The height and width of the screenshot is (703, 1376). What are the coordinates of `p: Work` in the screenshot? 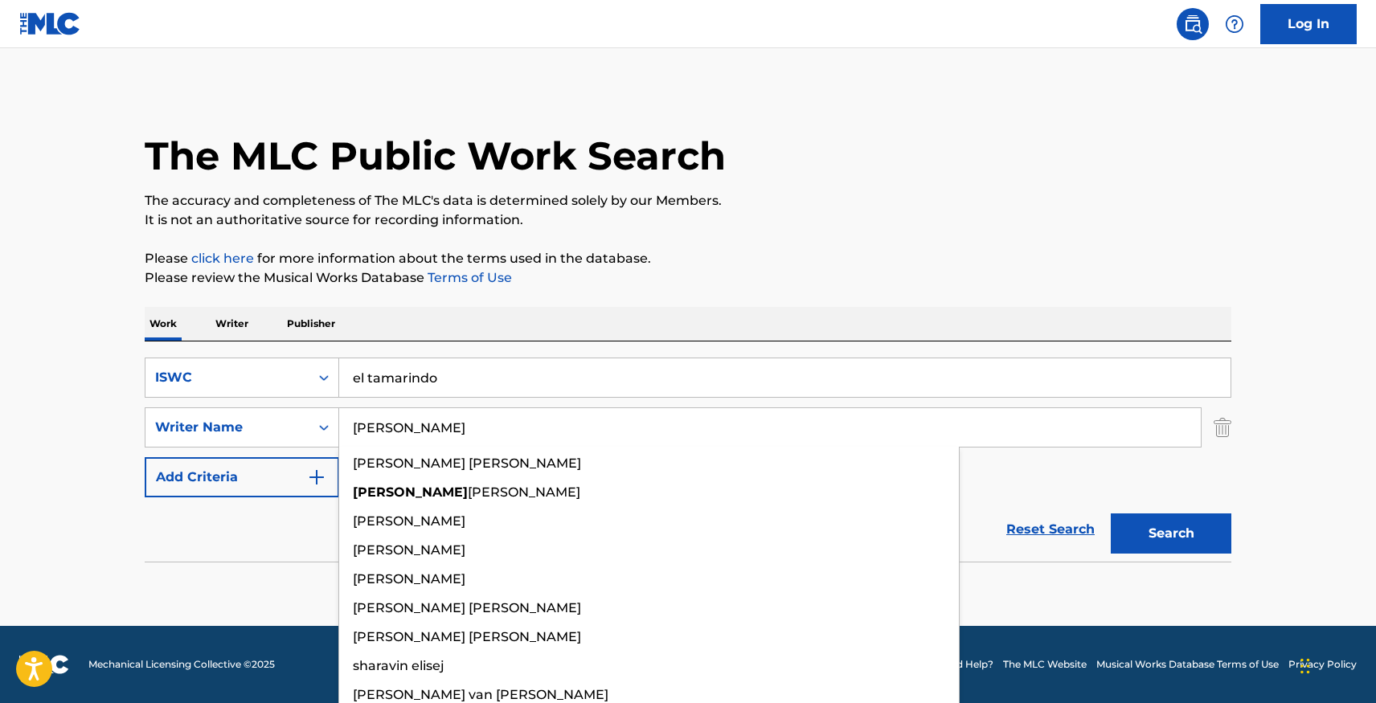 It's located at (163, 324).